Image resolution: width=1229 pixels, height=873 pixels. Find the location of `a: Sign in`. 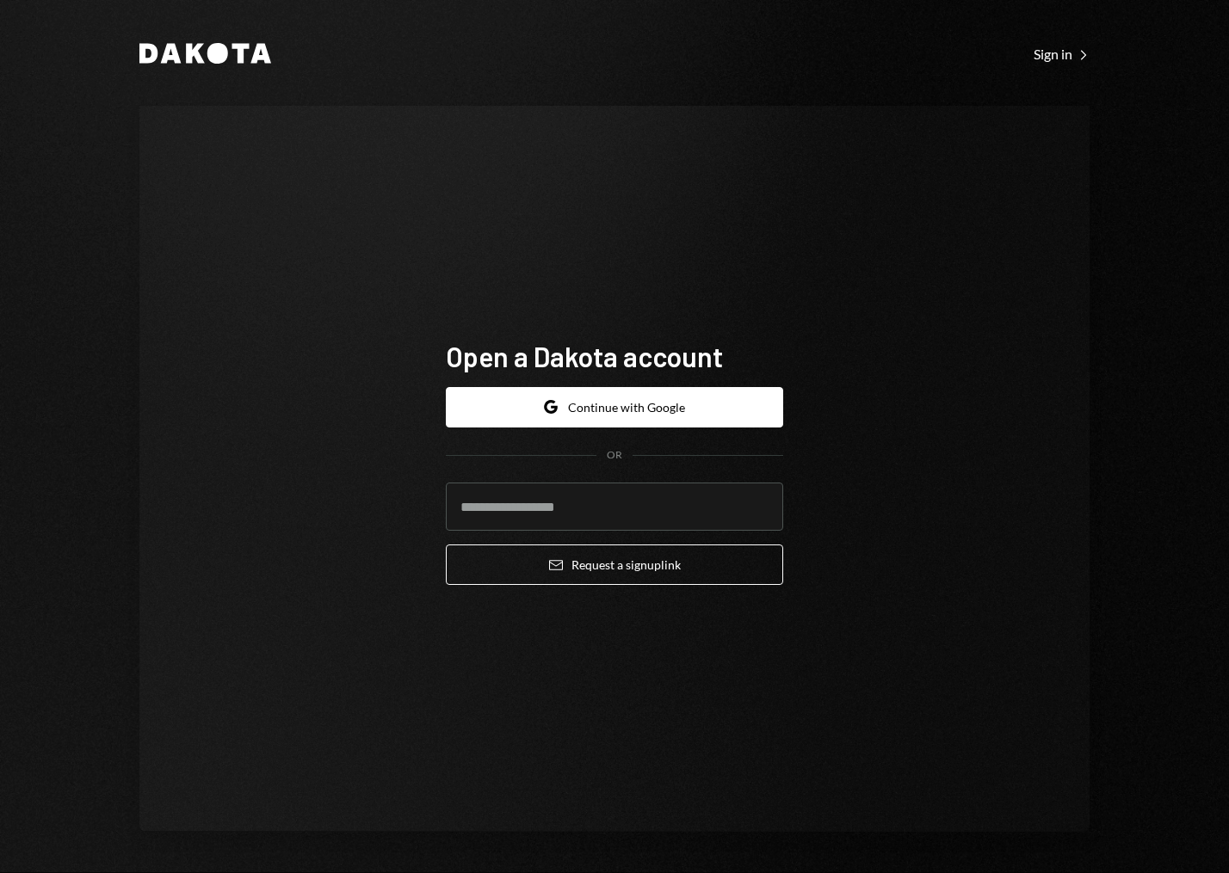

a: Sign in is located at coordinates (1061, 53).